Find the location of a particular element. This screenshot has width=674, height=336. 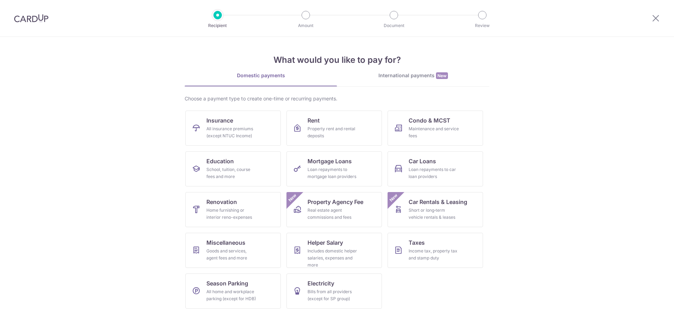

span: Mortgage Loans is located at coordinates (329, 161).